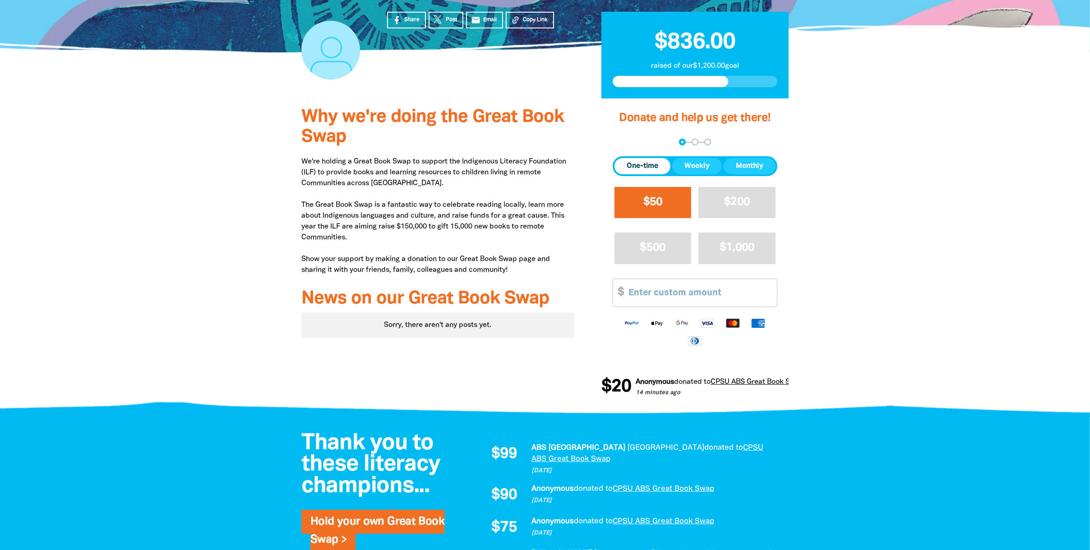 This screenshot has height=550, width=1090. What do you see at coordinates (407, 20) in the screenshot?
I see `a: Share` at bounding box center [407, 20].